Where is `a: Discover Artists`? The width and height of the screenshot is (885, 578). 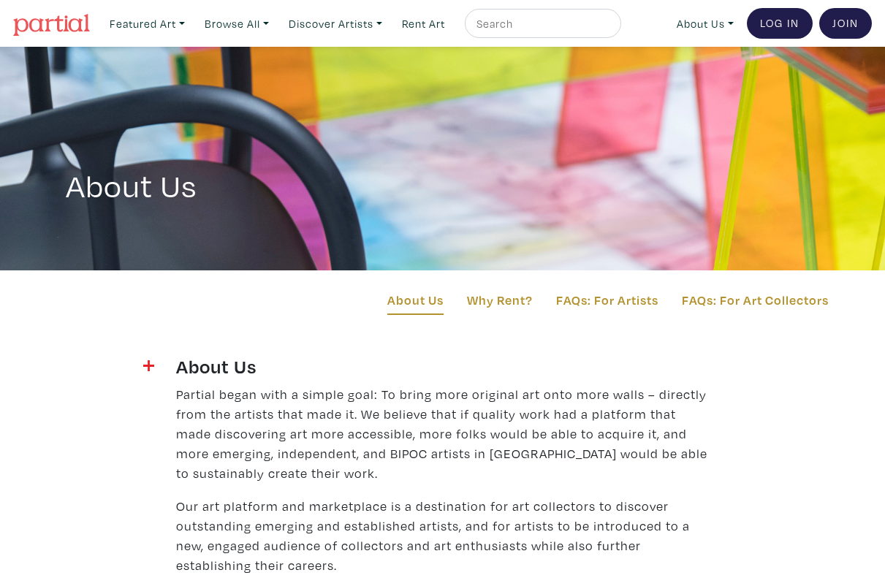 a: Discover Artists is located at coordinates (336, 23).